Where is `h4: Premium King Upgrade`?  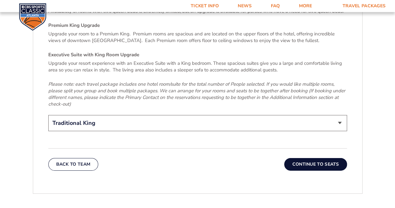
h4: Premium King Upgrade is located at coordinates (197, 25).